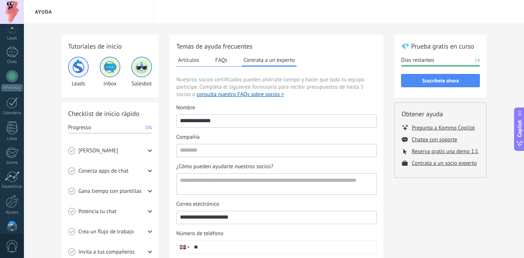  Describe the element at coordinates (12, 139) in the screenshot. I see `div: Listas` at that location.